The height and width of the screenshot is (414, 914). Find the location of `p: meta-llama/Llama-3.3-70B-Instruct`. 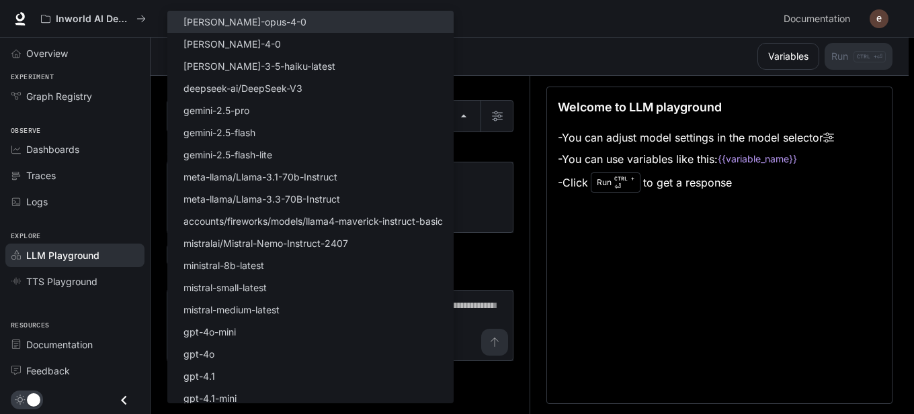

p: meta-llama/Llama-3.3-70B-Instruct is located at coordinates (261, 199).